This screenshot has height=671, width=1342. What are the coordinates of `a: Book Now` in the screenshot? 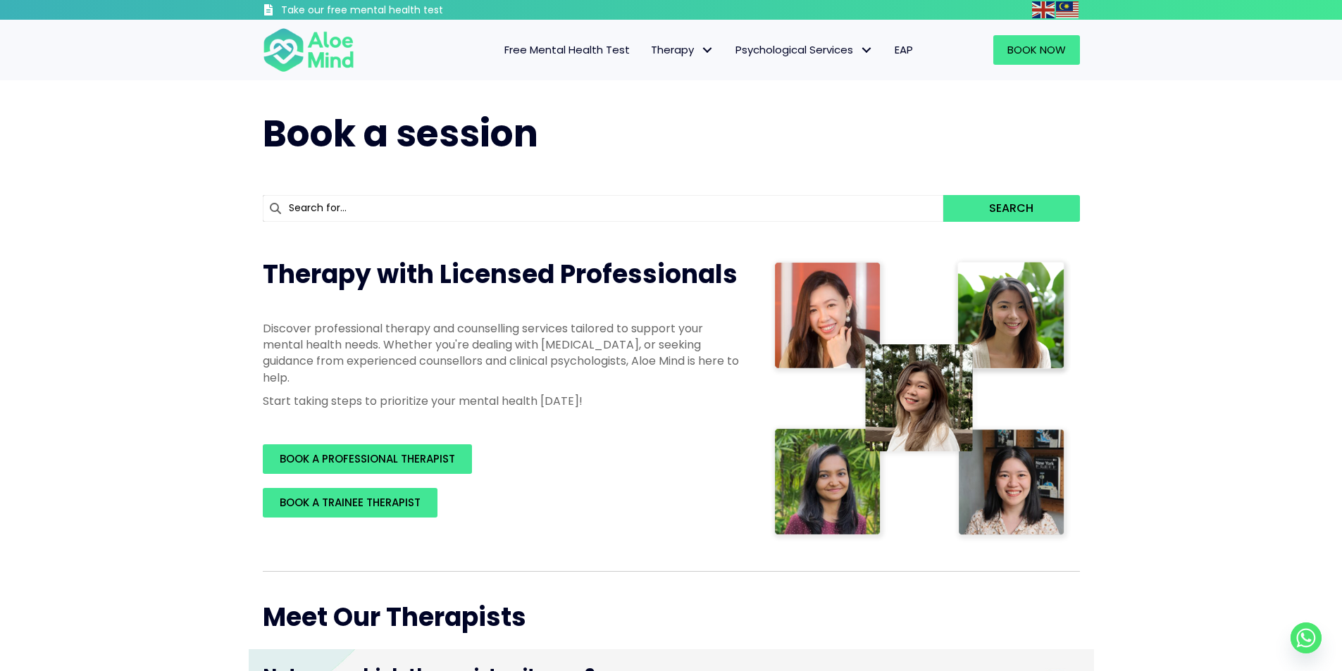 It's located at (1036, 50).